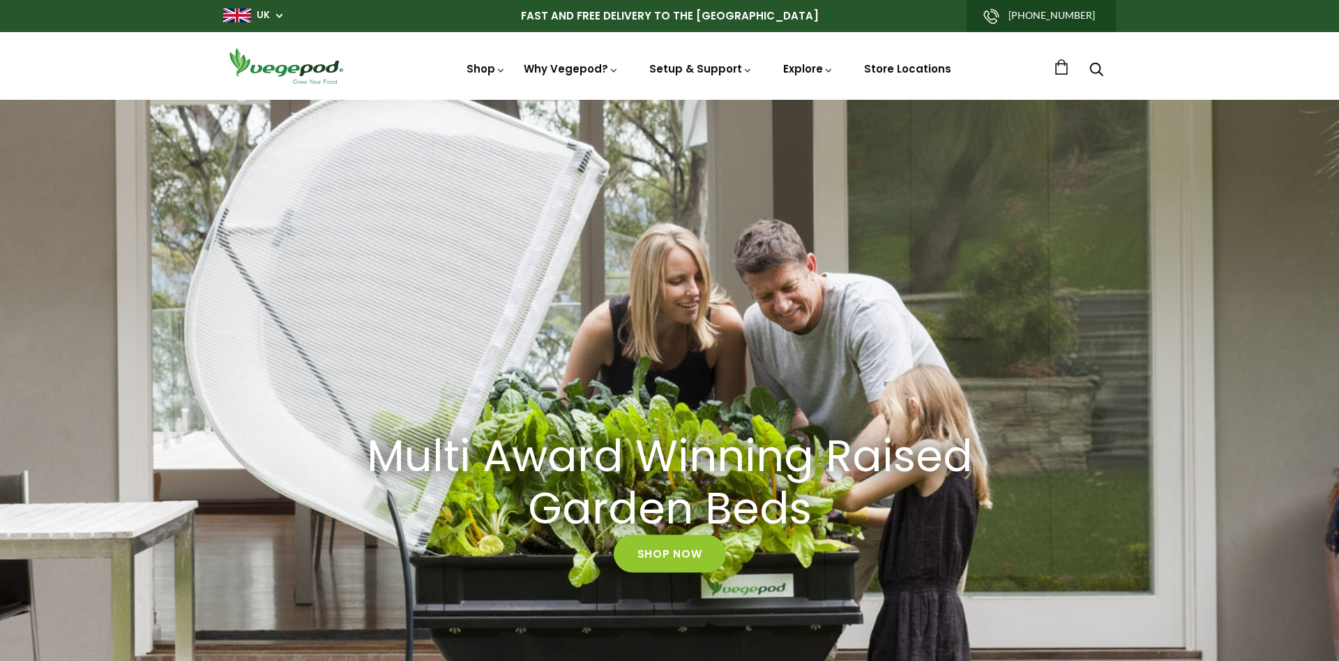 Image resolution: width=1339 pixels, height=661 pixels. I want to click on a: Multi Award Winning Raised Garden Beds, so click(670, 483).